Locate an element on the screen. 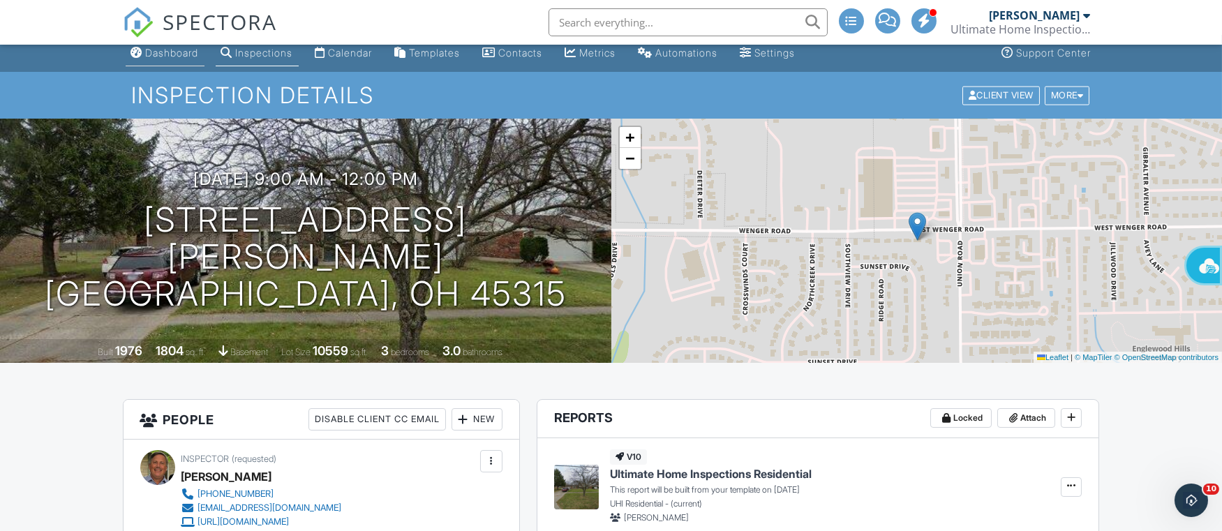  input: Search everything... is located at coordinates (688, 22).